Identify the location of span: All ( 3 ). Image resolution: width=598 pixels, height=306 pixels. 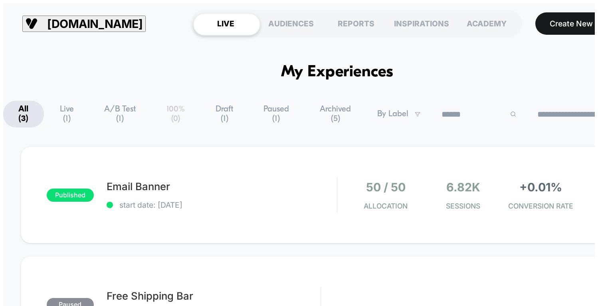
(24, 114).